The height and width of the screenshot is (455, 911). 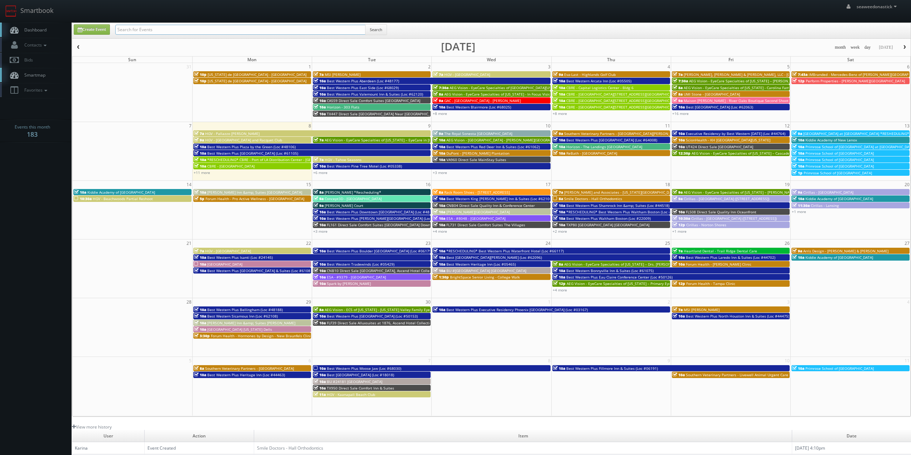 I want to click on span: Best Western Plus North Houston Inn & Suites (Loc #44475), so click(x=738, y=316).